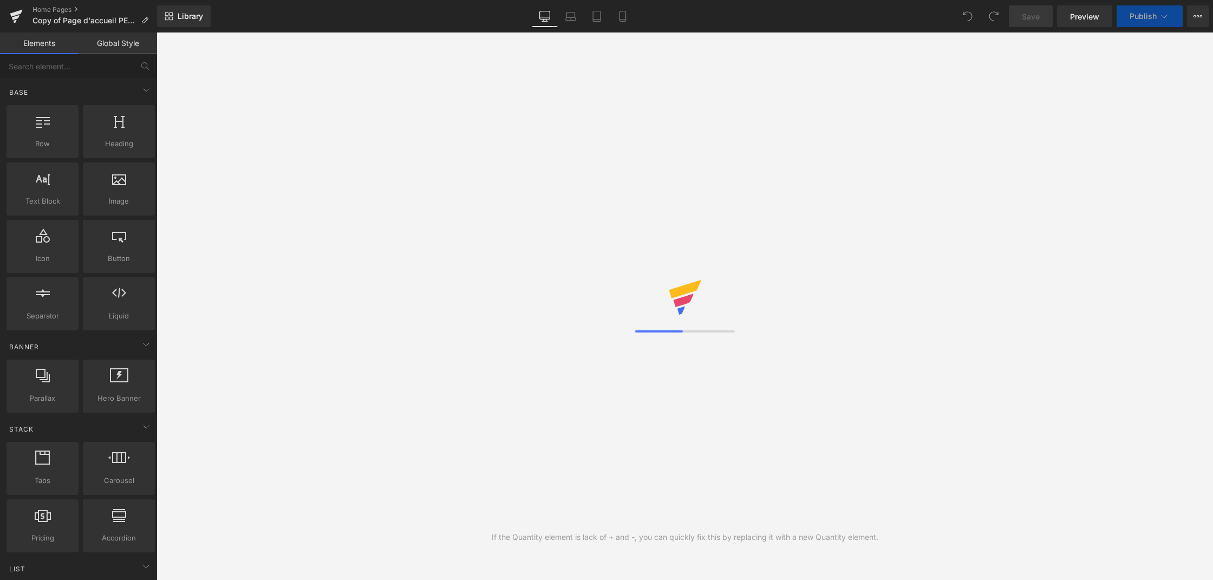 Image resolution: width=1213 pixels, height=580 pixels. I want to click on div: If the Quantity element is lack of + and -, you can quickly fix this by replacing it with a new Q..., so click(685, 537).